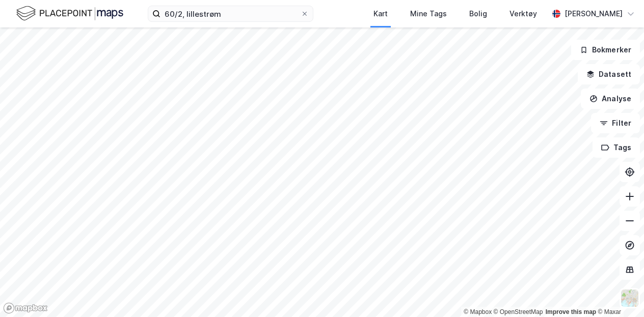  Describe the element at coordinates (571, 312) in the screenshot. I see `a: Improve this map` at that location.